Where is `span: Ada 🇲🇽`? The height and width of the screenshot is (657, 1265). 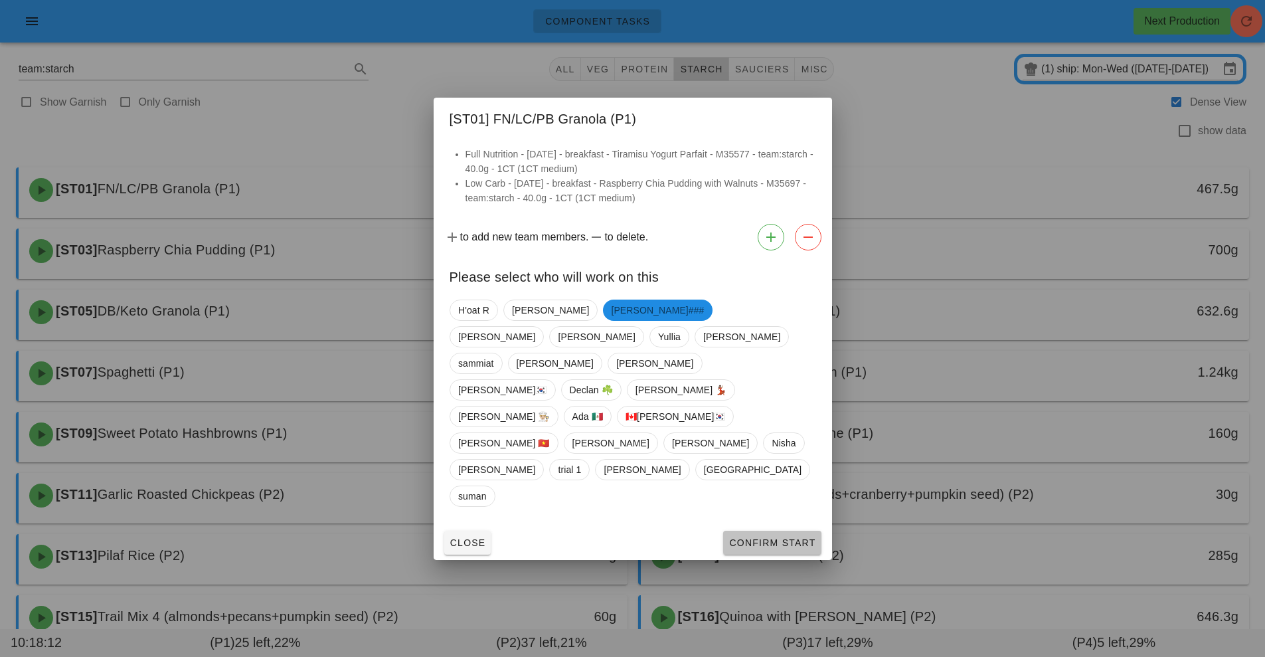
span: Ada 🇲🇽 is located at coordinates (587, 416).